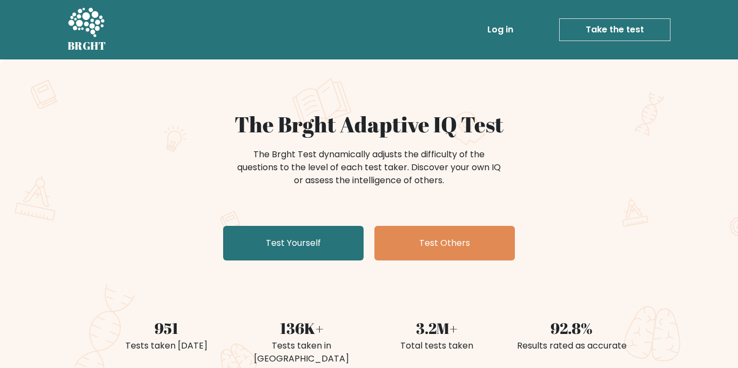 This screenshot has height=368, width=738. Describe the element at coordinates (571, 328) in the screenshot. I see `div: 92.8%` at that location.